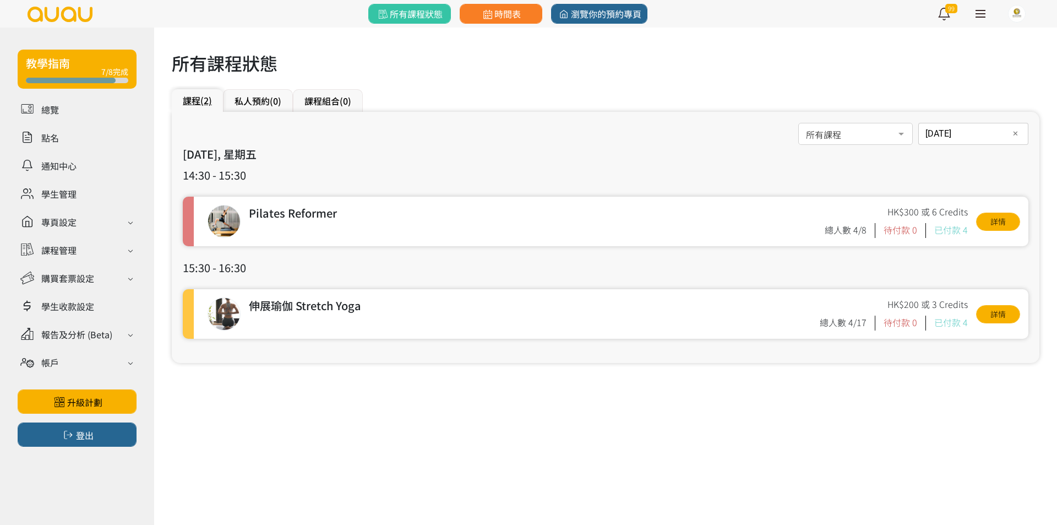 Image resolution: width=1057 pixels, height=525 pixels. What do you see at coordinates (855, 133) in the screenshot?
I see `span: 所有課程` at bounding box center [855, 133].